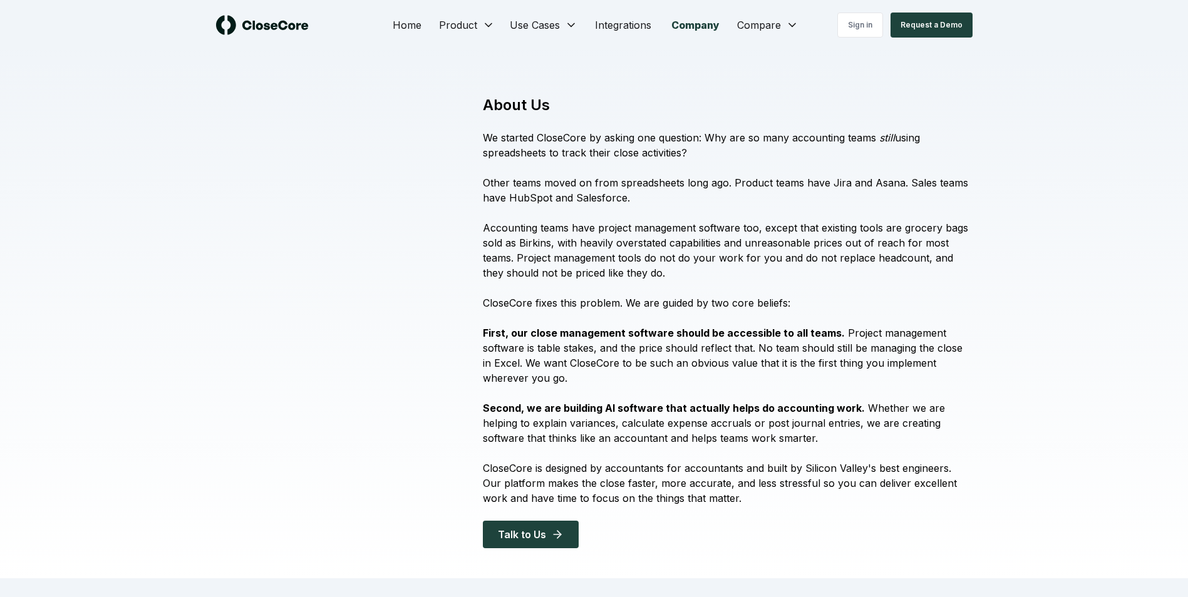 This screenshot has height=597, width=1188. I want to click on button: Product, so click(467, 25).